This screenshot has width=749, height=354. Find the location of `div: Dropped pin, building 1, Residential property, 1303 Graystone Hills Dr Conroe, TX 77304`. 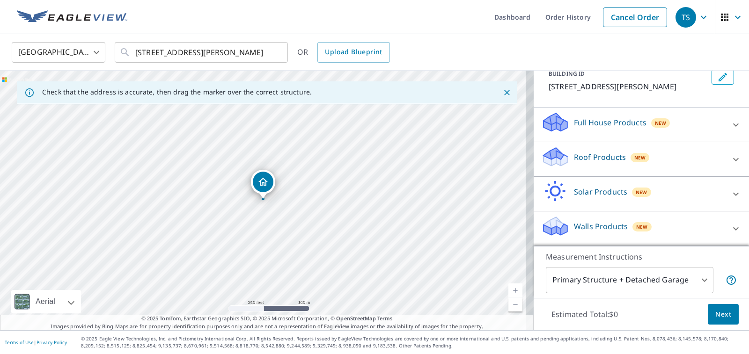

div: Dropped pin, building 1, Residential property, 1303 Graystone Hills Dr Conroe, TX 77304 is located at coordinates (263, 184).